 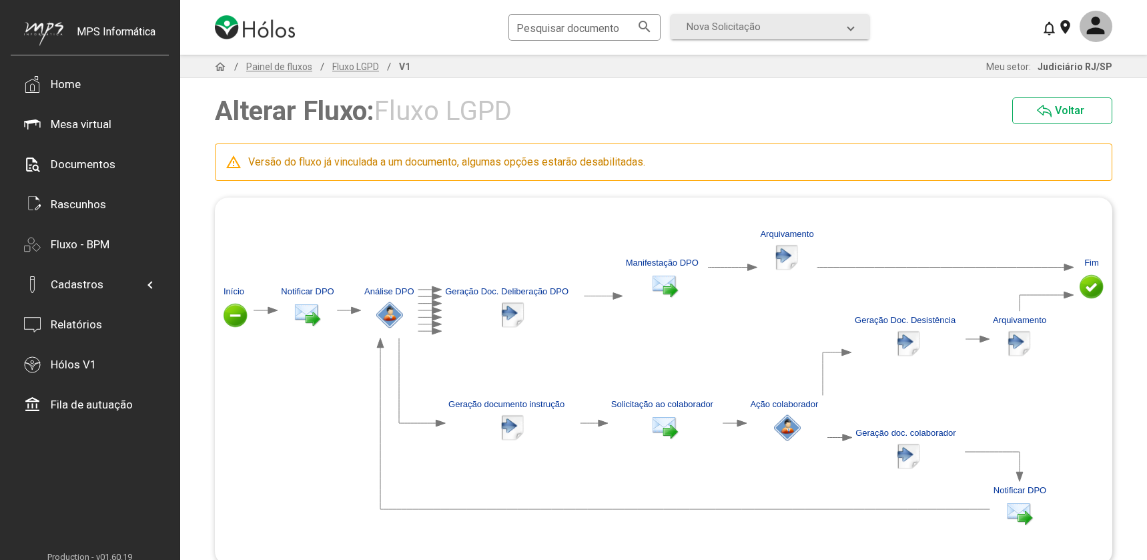 I want to click on text: Análise DPO, so click(x=389, y=291).